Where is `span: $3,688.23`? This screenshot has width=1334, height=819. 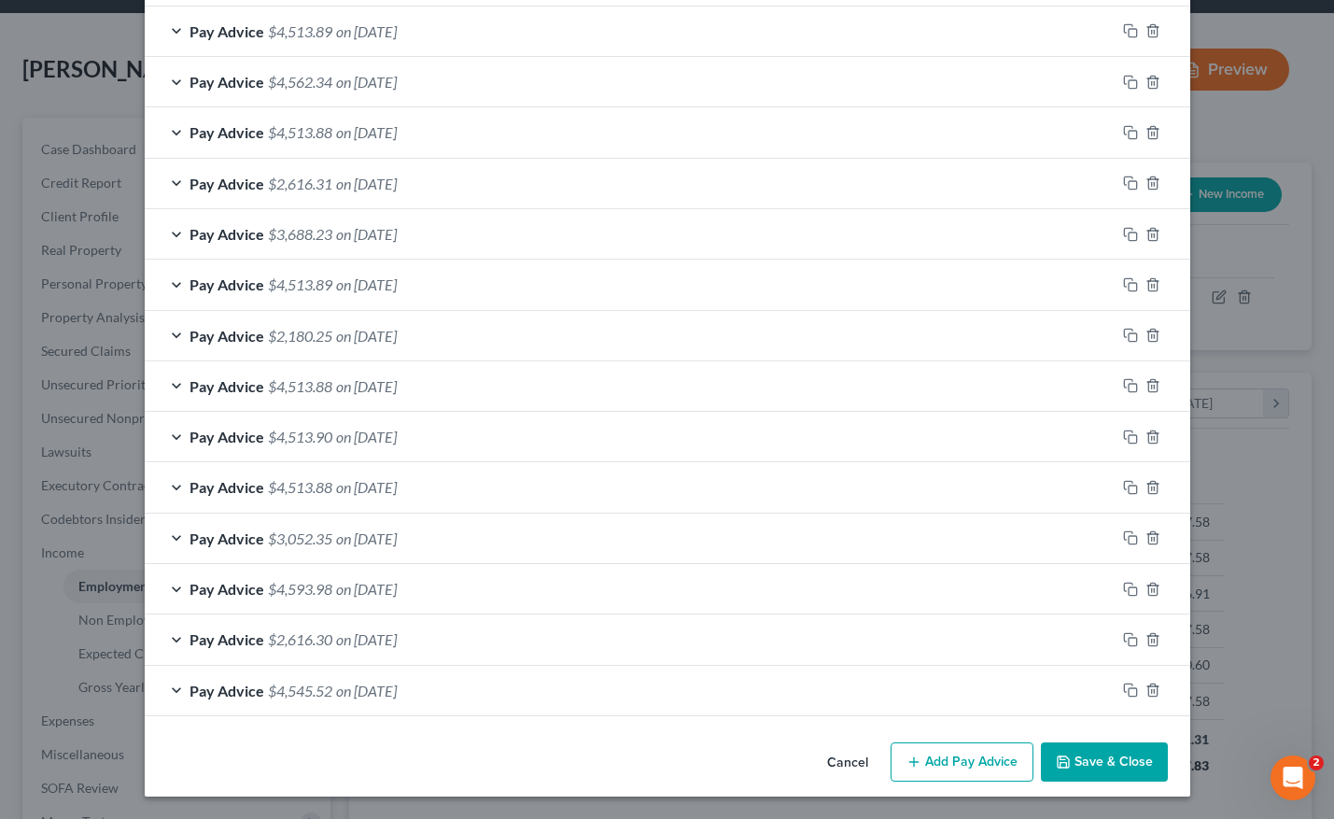 span: $3,688.23 is located at coordinates (300, 233).